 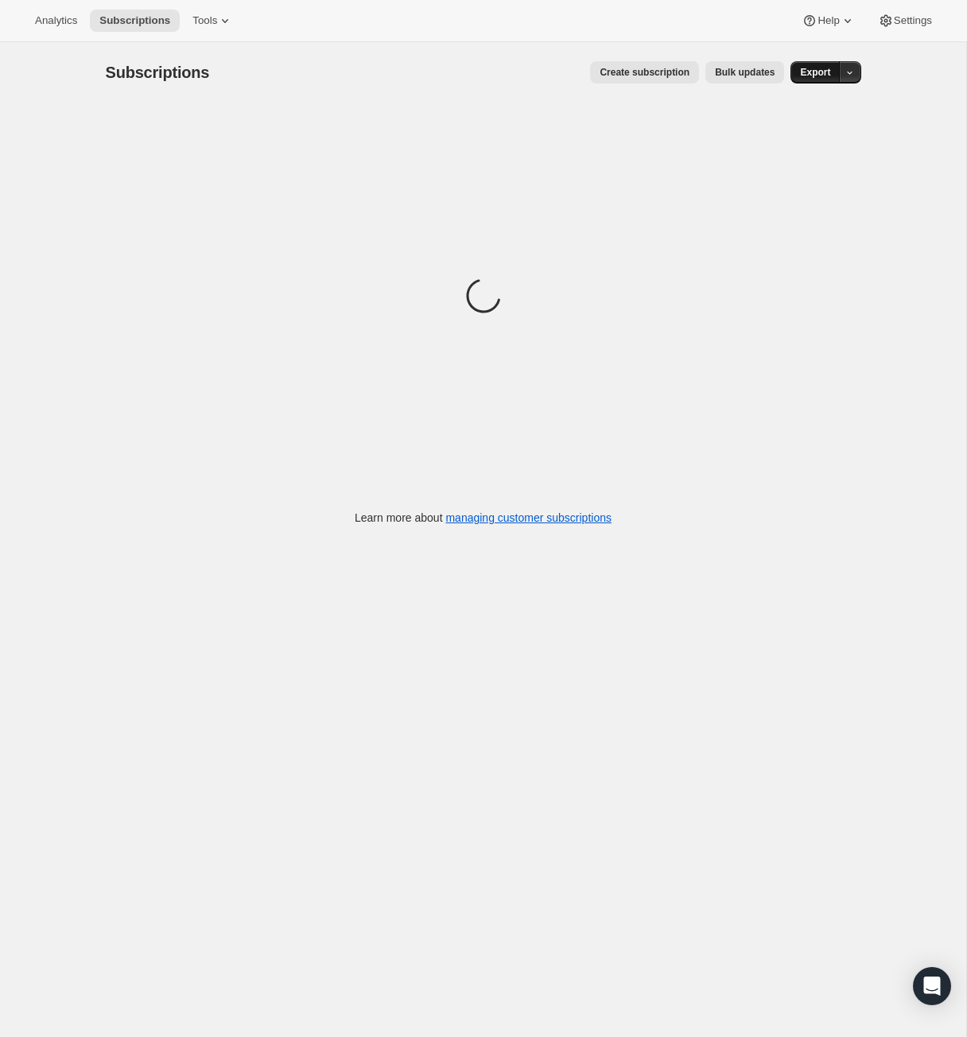 I want to click on span: Export, so click(x=815, y=72).